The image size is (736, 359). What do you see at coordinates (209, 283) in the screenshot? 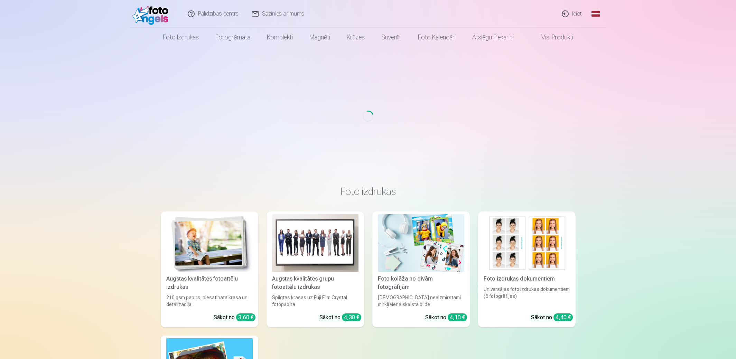
I see `div: Augstas kvalitātes fotoattēlu izdrukas` at bounding box center [209, 283].